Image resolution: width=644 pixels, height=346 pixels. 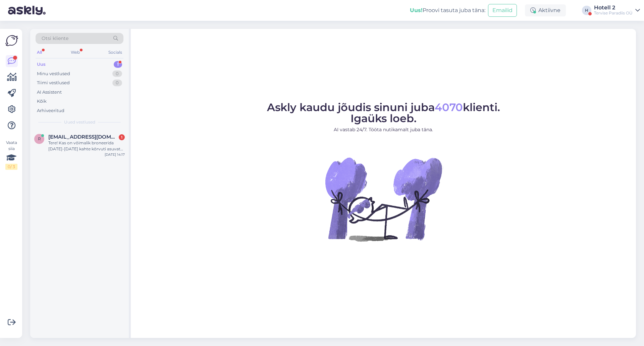 I want to click on p: AI vastab 24/7. Tööta nutikamalt juba täna., so click(x=383, y=129).